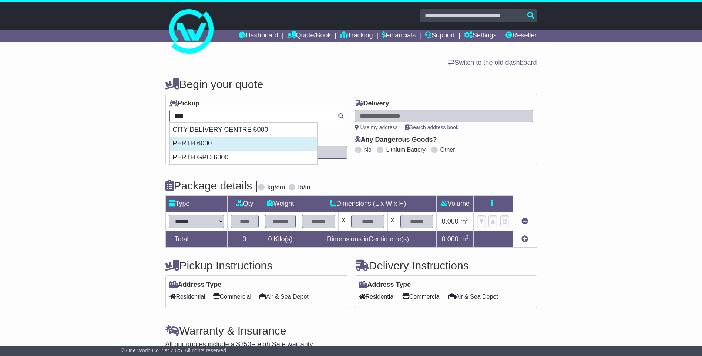  What do you see at coordinates (304, 188) in the screenshot?
I see `label: lb/in` at bounding box center [304, 188].